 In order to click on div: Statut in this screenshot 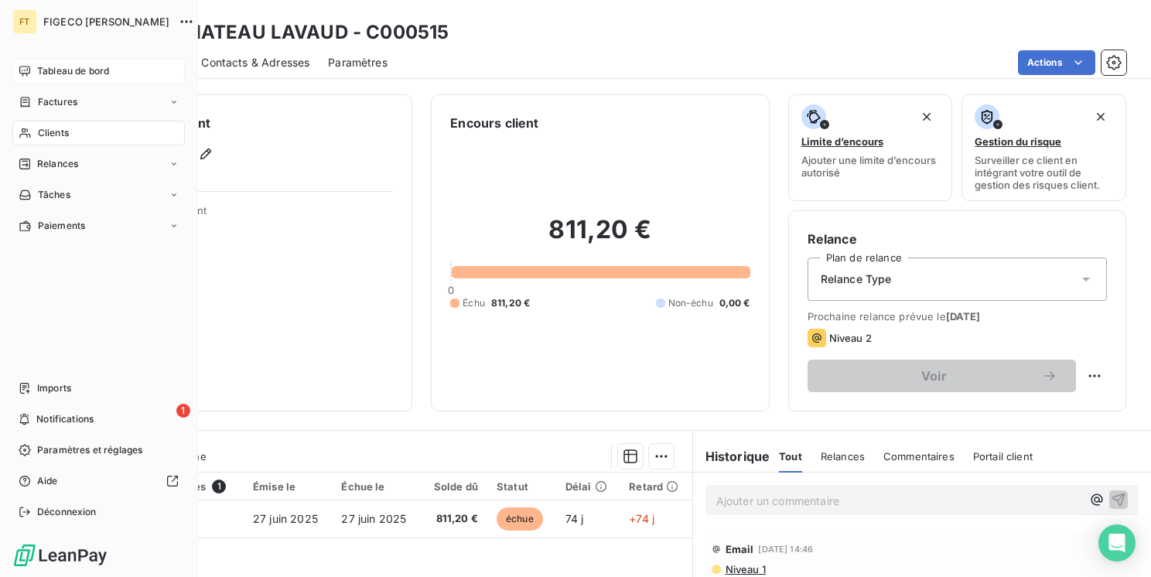, I will do `click(521, 486)`.